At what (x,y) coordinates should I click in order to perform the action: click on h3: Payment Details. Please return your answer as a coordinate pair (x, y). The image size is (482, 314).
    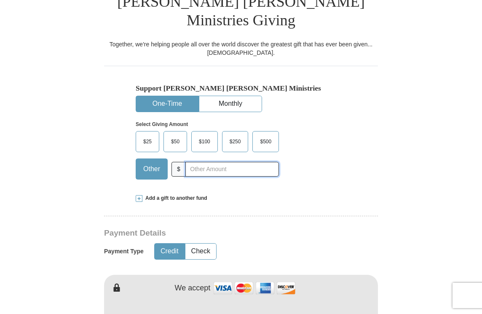
    Looking at the image, I should click on (212, 233).